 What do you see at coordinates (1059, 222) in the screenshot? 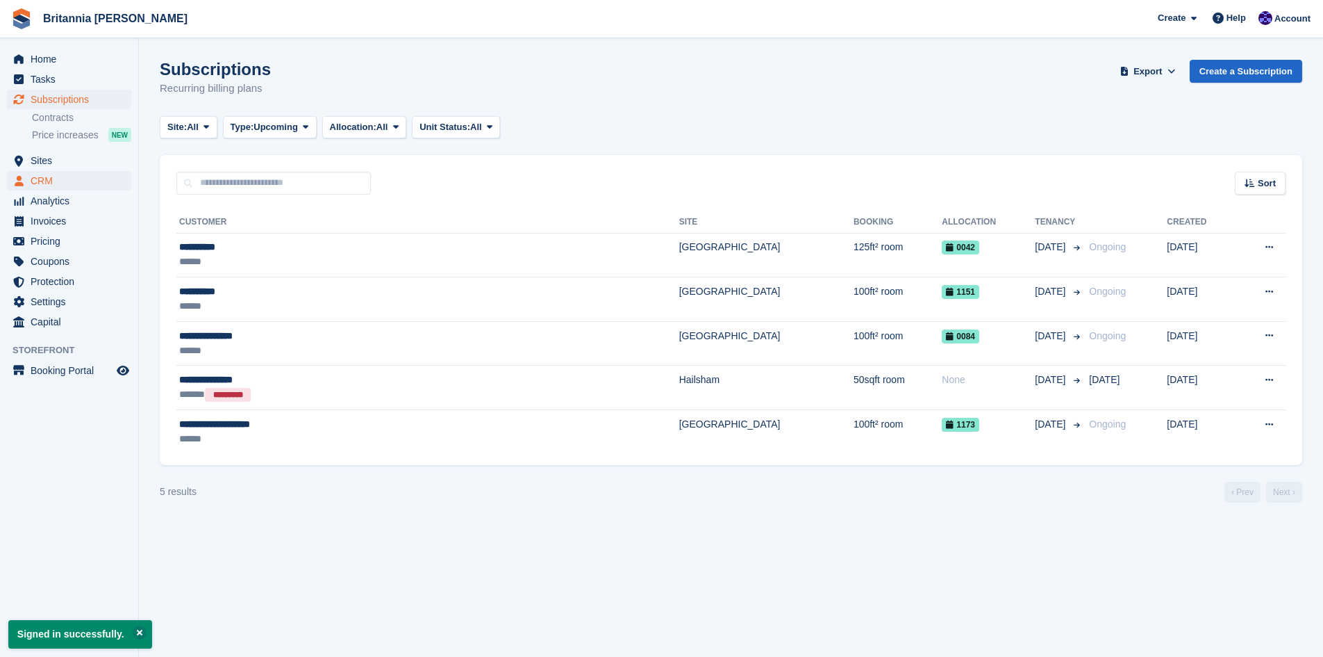
I see `th: Tenancy` at bounding box center [1059, 222].